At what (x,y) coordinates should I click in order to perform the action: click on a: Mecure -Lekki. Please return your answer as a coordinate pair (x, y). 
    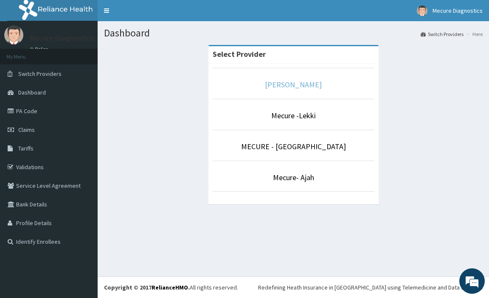
    Looking at the image, I should click on (293, 115).